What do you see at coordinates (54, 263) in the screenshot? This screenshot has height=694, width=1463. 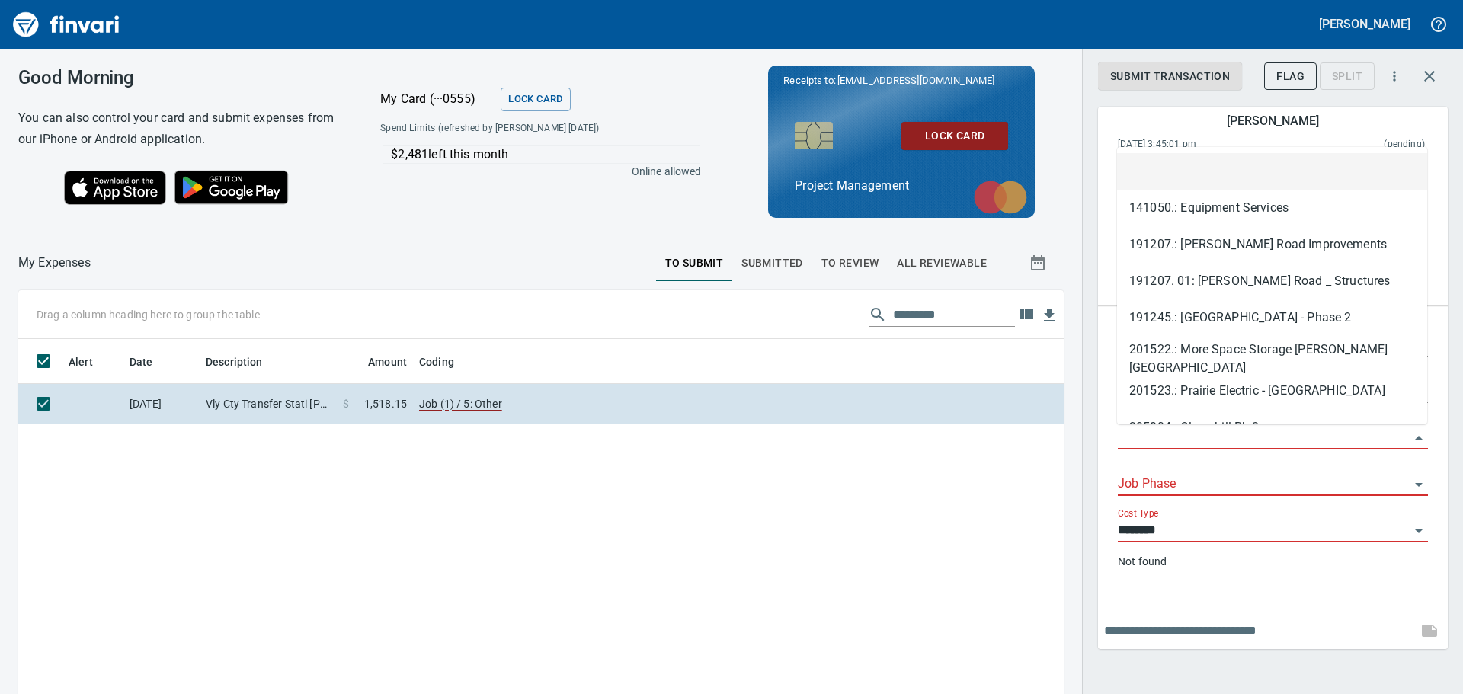 I see `p: My Expenses` at bounding box center [54, 263].